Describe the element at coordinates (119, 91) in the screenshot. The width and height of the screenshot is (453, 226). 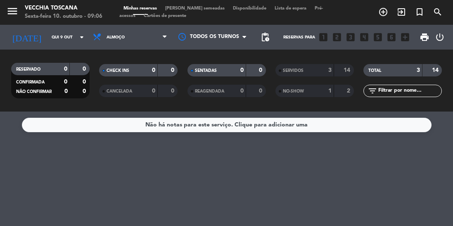
I see `span: CANCELADA` at that location.